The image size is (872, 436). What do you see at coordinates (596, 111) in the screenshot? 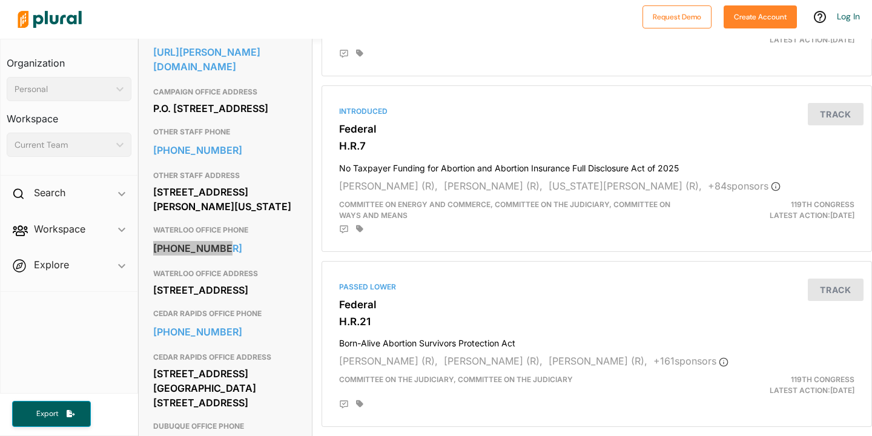
I see `div: Introduced` at bounding box center [596, 111].